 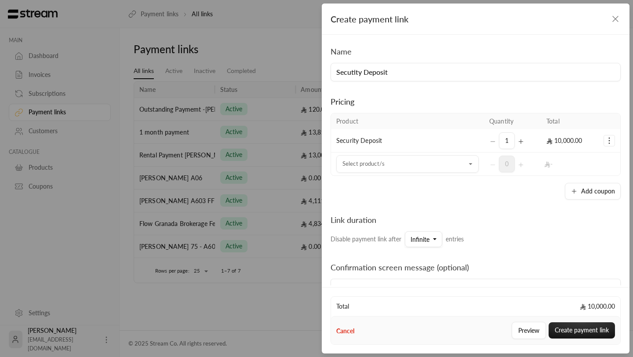 I want to click on span: Disable payment link after, so click(x=366, y=239).